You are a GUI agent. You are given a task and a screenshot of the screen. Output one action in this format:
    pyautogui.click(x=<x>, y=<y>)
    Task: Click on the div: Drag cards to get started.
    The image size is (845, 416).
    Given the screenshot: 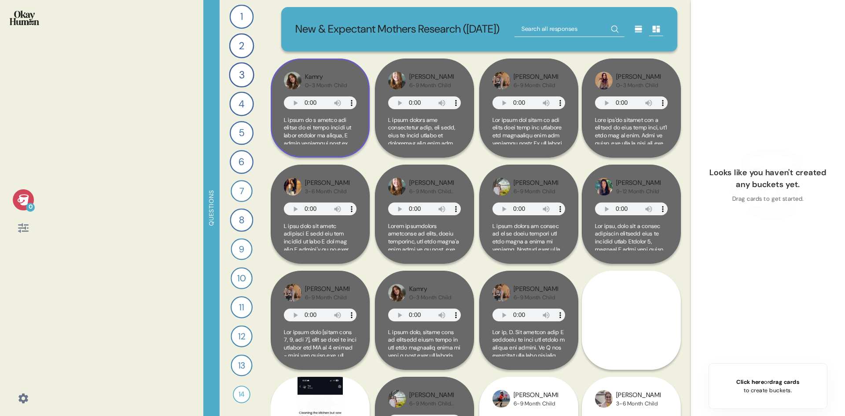 What is the action you would take?
    pyautogui.click(x=768, y=199)
    